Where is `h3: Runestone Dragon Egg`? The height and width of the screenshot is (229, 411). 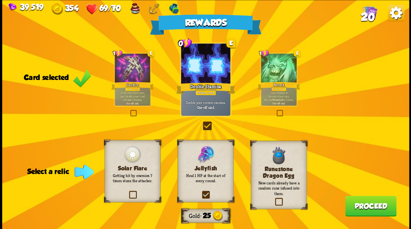 h3: Runestone Dragon Egg is located at coordinates (278, 172).